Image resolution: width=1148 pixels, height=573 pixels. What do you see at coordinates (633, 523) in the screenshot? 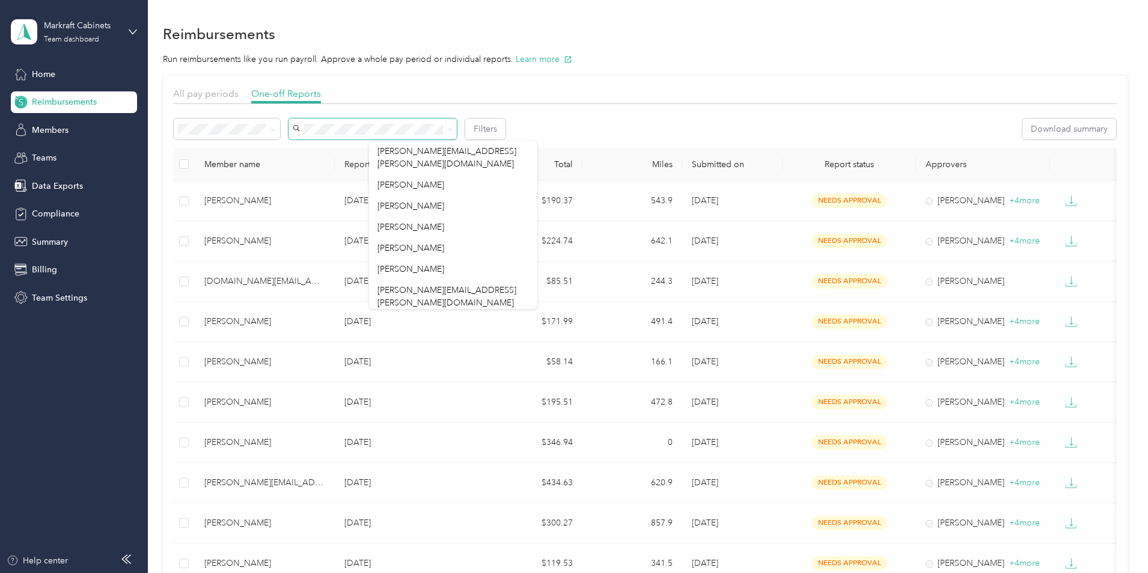
I see `td: 857.9` at bounding box center [633, 523].